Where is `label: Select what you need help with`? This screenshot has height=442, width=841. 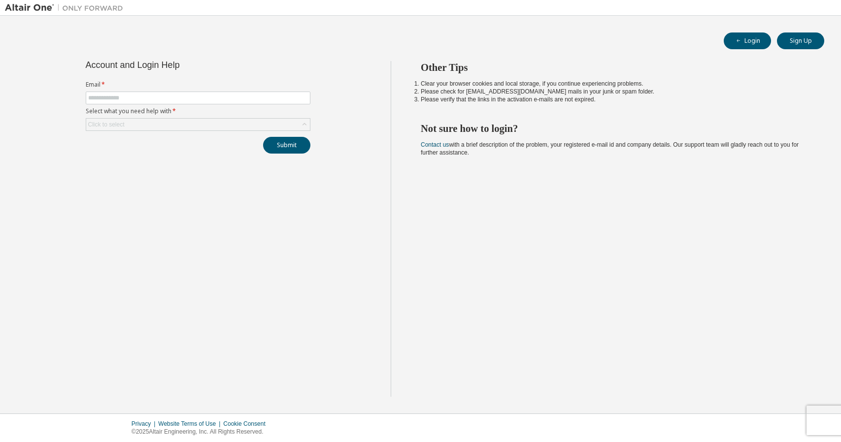
label: Select what you need help with is located at coordinates (198, 111).